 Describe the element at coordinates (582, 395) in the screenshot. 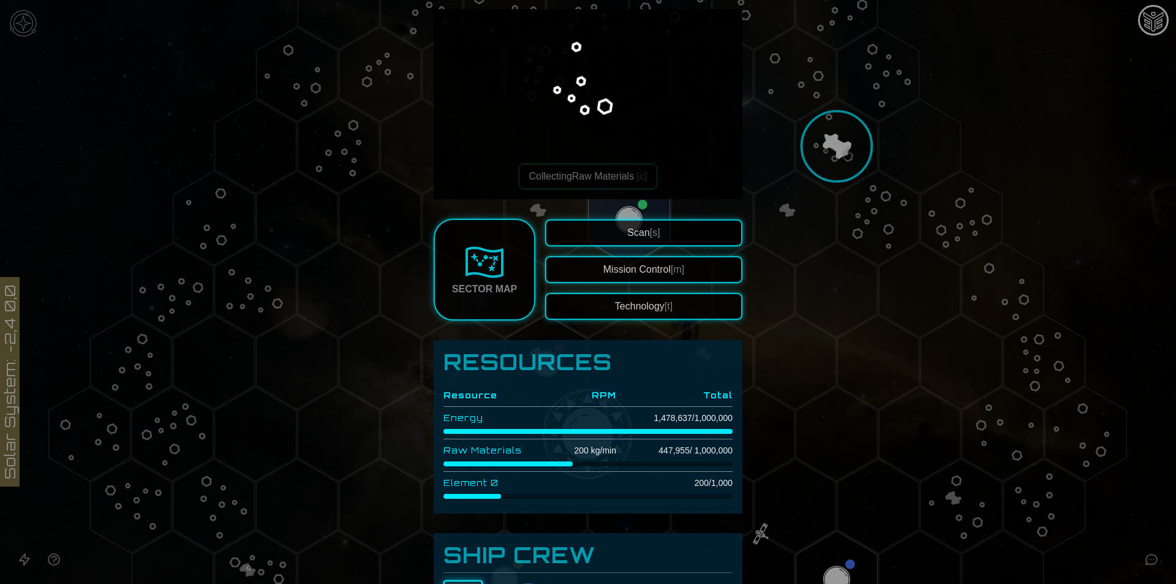

I see `th: RPM` at that location.